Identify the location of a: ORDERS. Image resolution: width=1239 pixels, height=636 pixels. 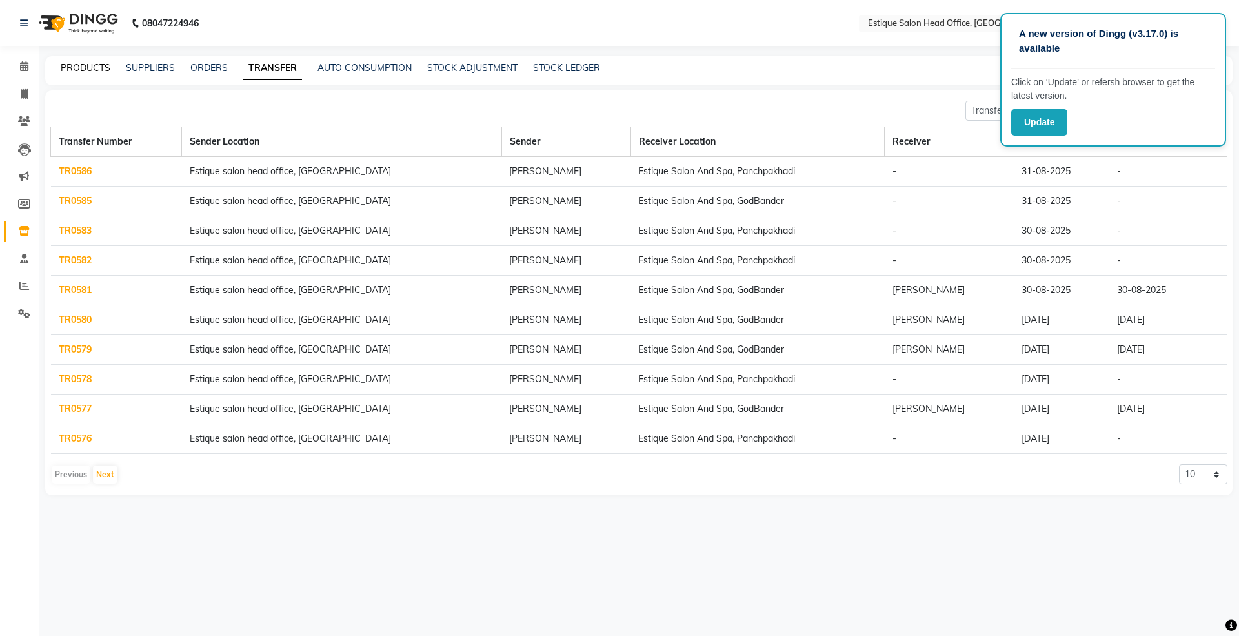
(209, 68).